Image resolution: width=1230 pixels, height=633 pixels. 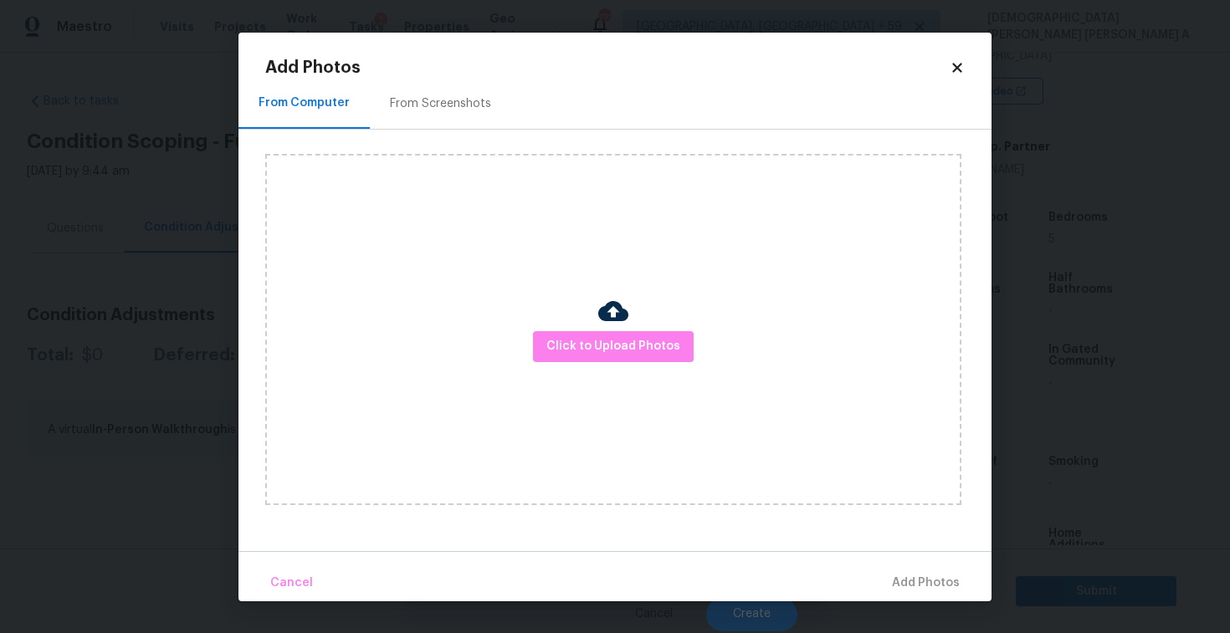 I want to click on img: Cloud Upload Icon, so click(x=613, y=311).